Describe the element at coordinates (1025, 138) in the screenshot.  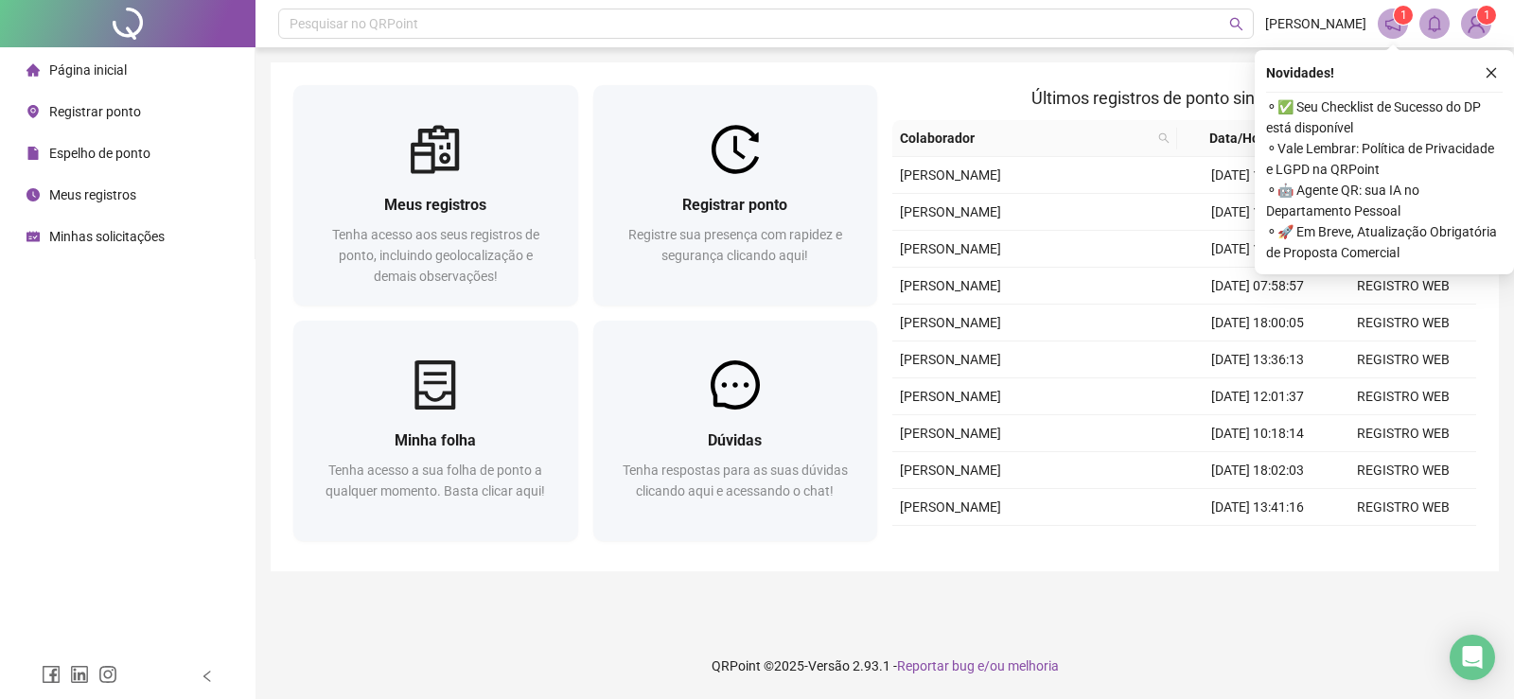
I see `span: Colaborador` at that location.